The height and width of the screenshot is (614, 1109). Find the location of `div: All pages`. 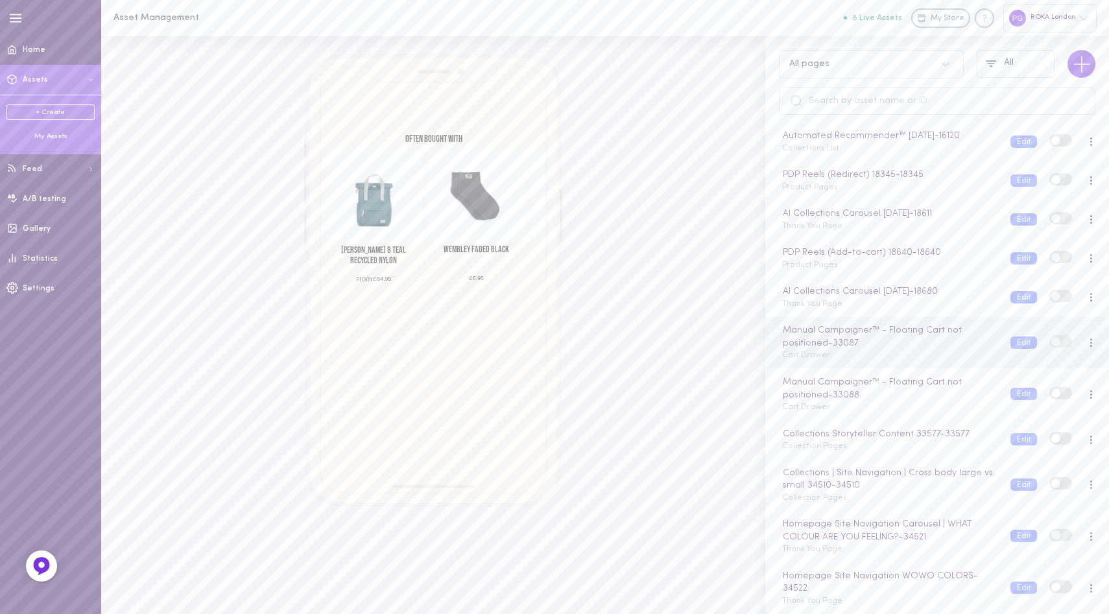

div: All pages is located at coordinates (810, 64).